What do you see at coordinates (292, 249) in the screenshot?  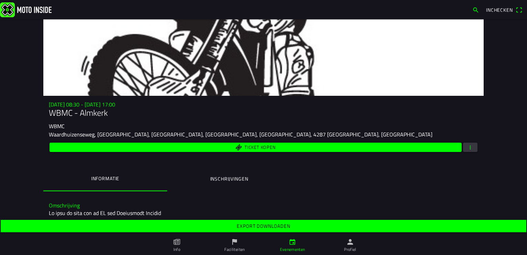 I see `ion-label: Evenementen` at bounding box center [292, 249].